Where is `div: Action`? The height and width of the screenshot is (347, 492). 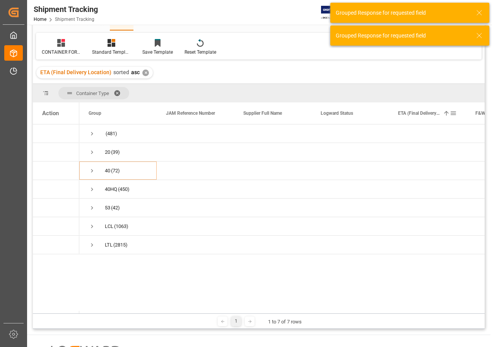
div: Action is located at coordinates (50, 113).